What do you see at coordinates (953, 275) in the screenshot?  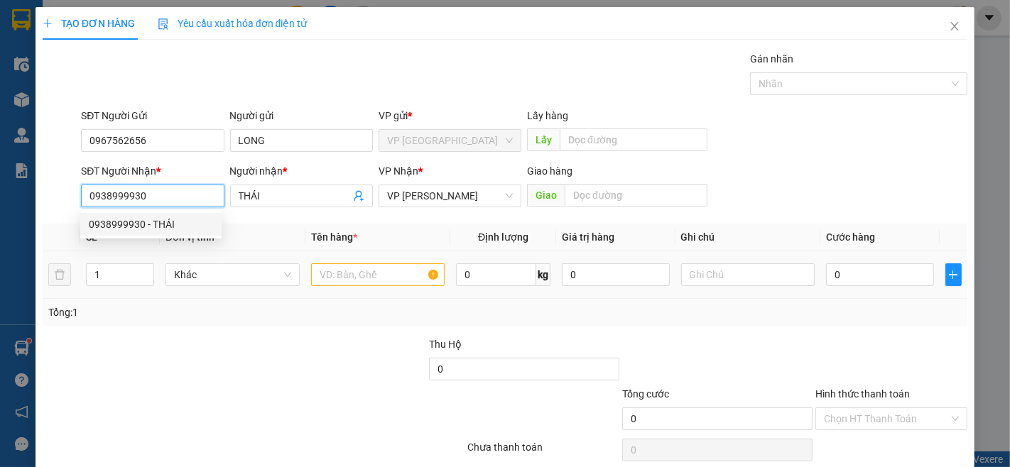 I see `button: plus` at bounding box center [953, 275].